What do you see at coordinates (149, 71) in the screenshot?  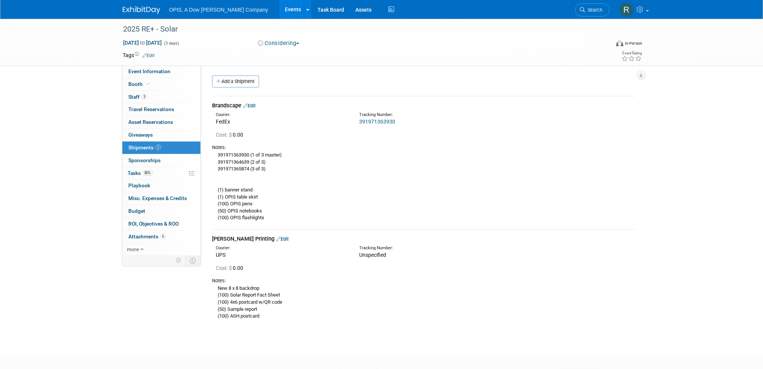 I see `span: Event Information` at bounding box center [149, 71].